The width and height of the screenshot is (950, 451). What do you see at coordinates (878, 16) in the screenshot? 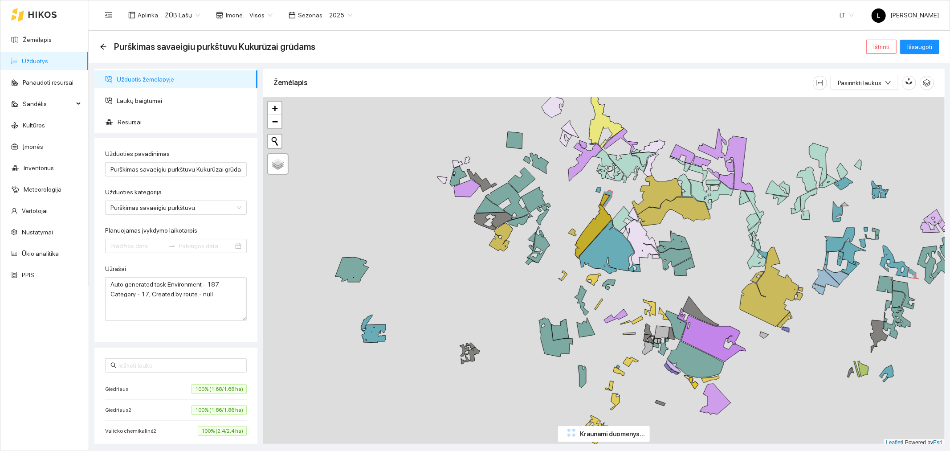
I see `span: L` at bounding box center [878, 16].